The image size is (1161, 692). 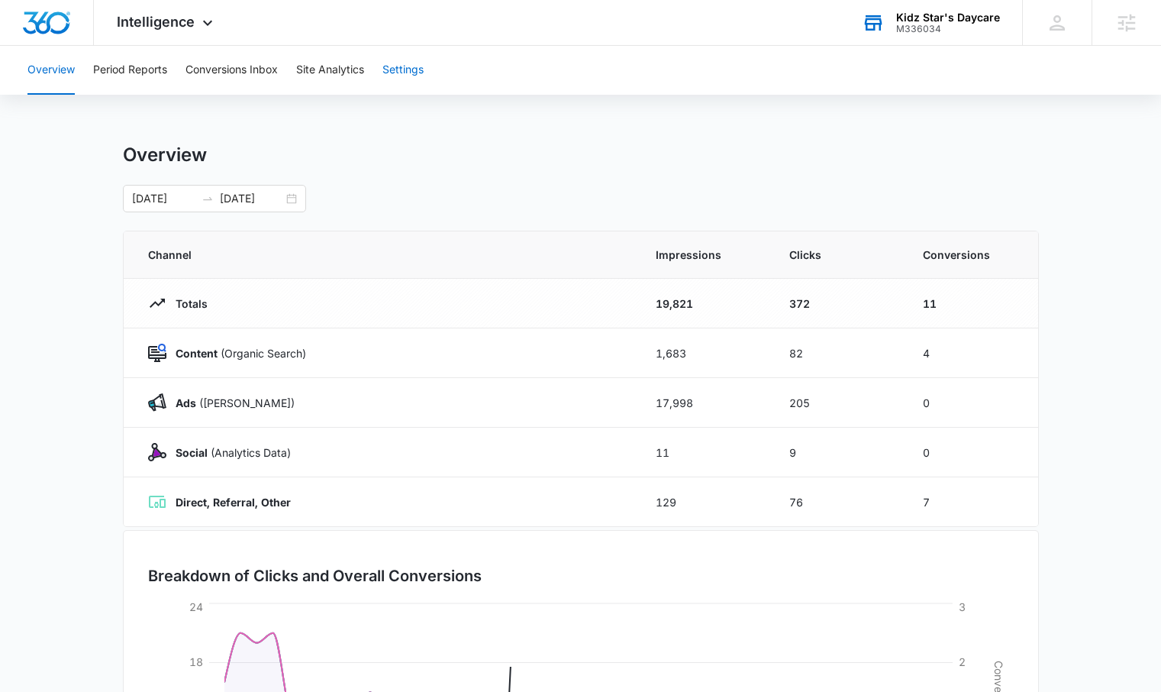 I want to click on strong: Ads, so click(x=186, y=402).